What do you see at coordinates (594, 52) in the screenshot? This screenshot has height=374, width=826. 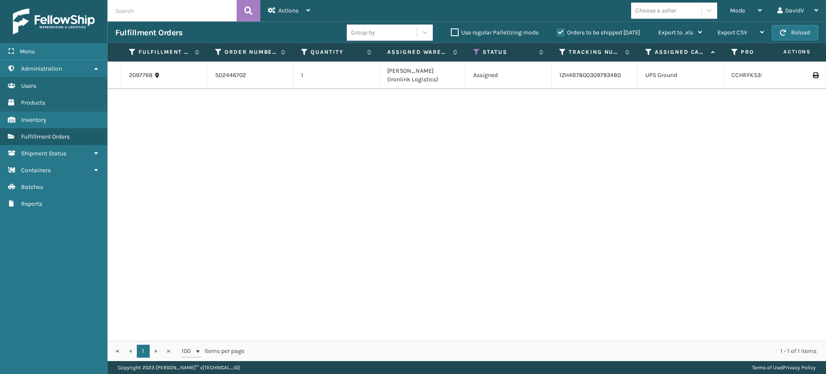 I see `label: Tracking Number` at bounding box center [594, 52].